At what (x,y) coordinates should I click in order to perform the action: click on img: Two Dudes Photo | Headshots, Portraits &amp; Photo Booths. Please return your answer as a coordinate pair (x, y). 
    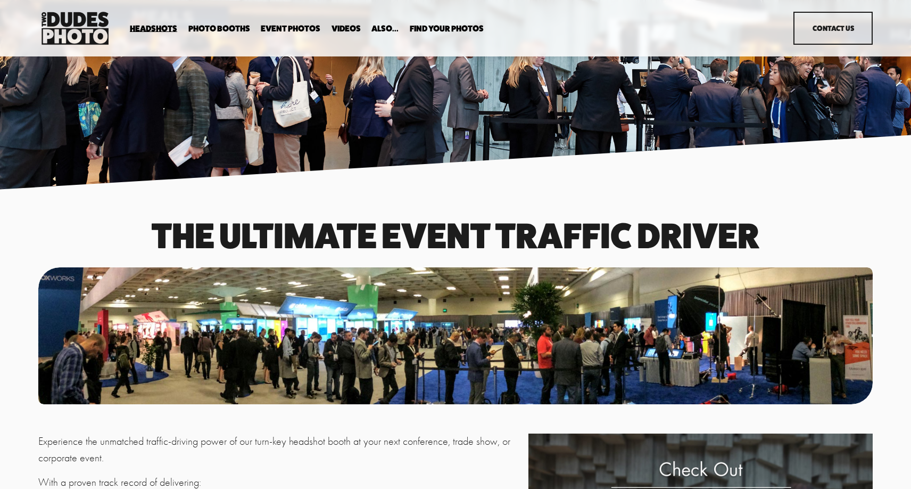
    Looking at the image, I should click on (75, 28).